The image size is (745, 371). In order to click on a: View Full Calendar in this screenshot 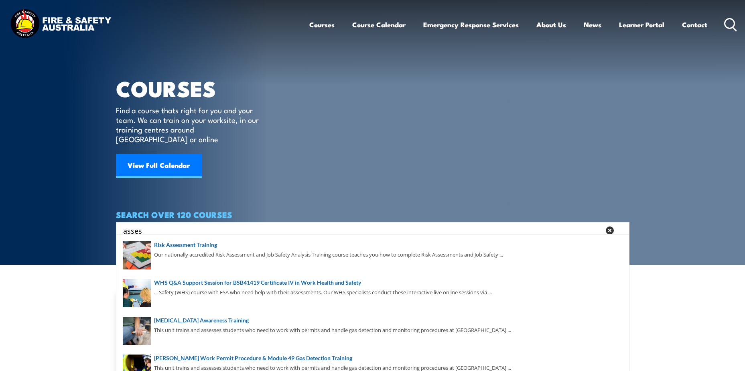, I will do `click(159, 166)`.